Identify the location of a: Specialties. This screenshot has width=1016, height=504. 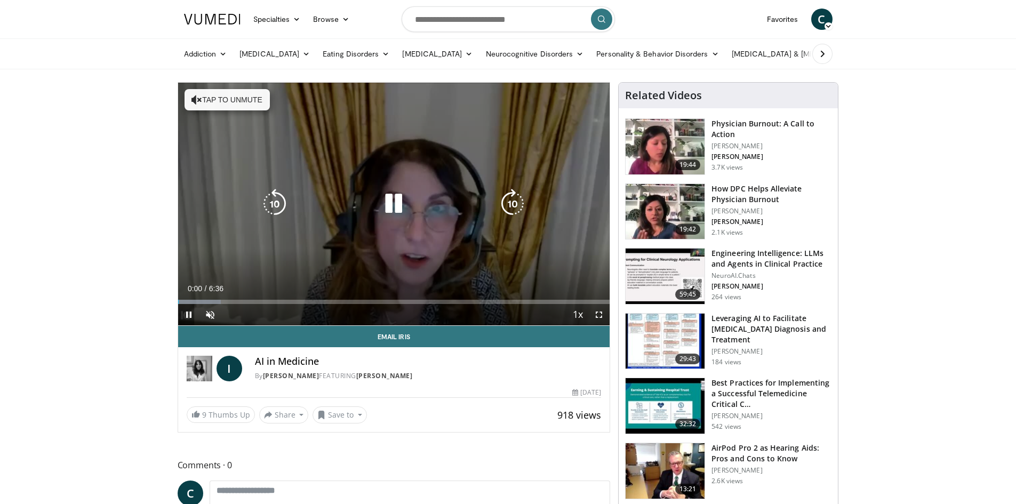
(277, 19).